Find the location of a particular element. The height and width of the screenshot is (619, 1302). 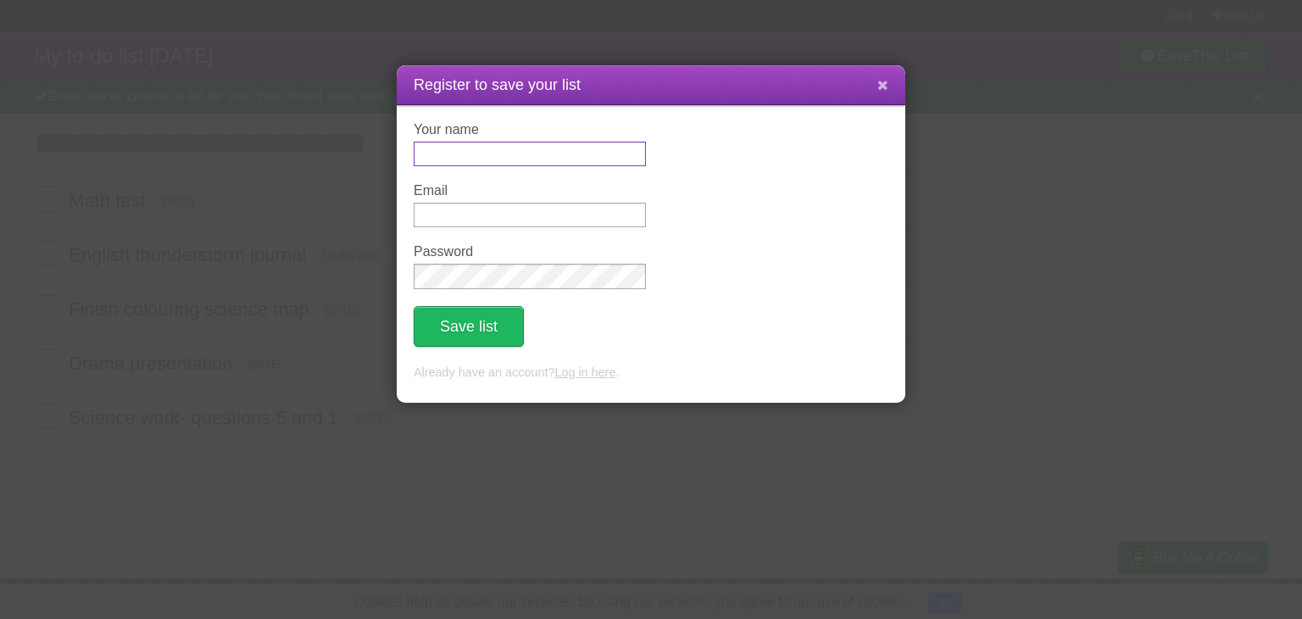

button: Save list is located at coordinates (469, 326).